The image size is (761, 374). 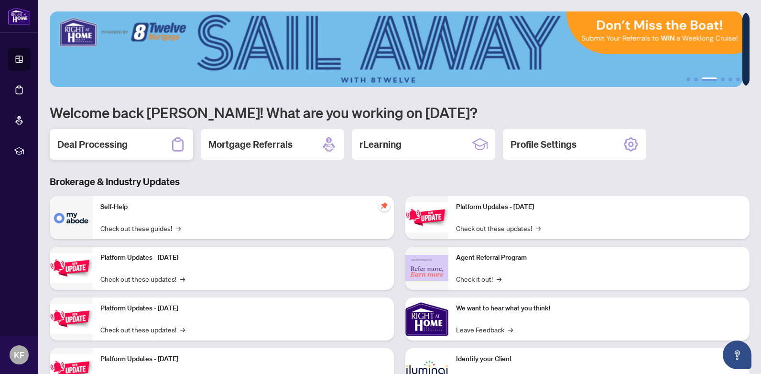 What do you see at coordinates (396, 49) in the screenshot?
I see `img: Slide 2` at bounding box center [396, 49].